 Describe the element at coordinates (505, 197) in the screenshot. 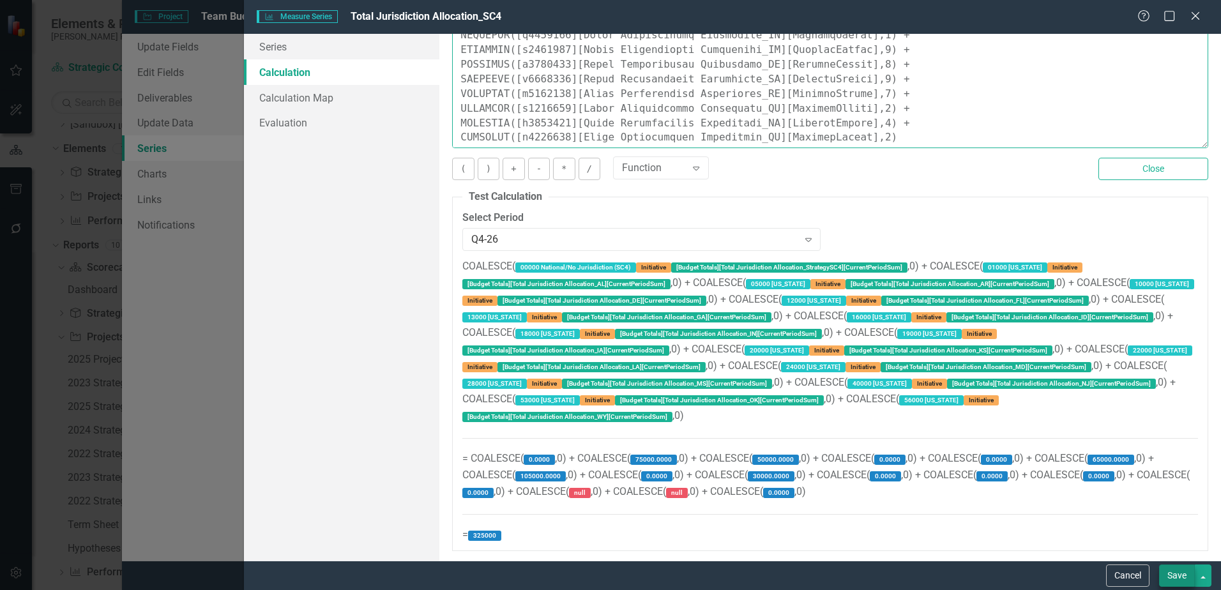

I see `legend: Test Calculation` at that location.